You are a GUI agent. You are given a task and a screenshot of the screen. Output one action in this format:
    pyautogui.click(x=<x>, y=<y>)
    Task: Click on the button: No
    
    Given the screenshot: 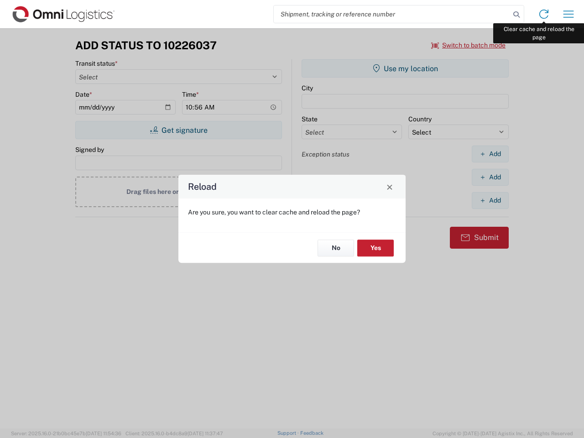 What is the action you would take?
    pyautogui.click(x=336, y=248)
    